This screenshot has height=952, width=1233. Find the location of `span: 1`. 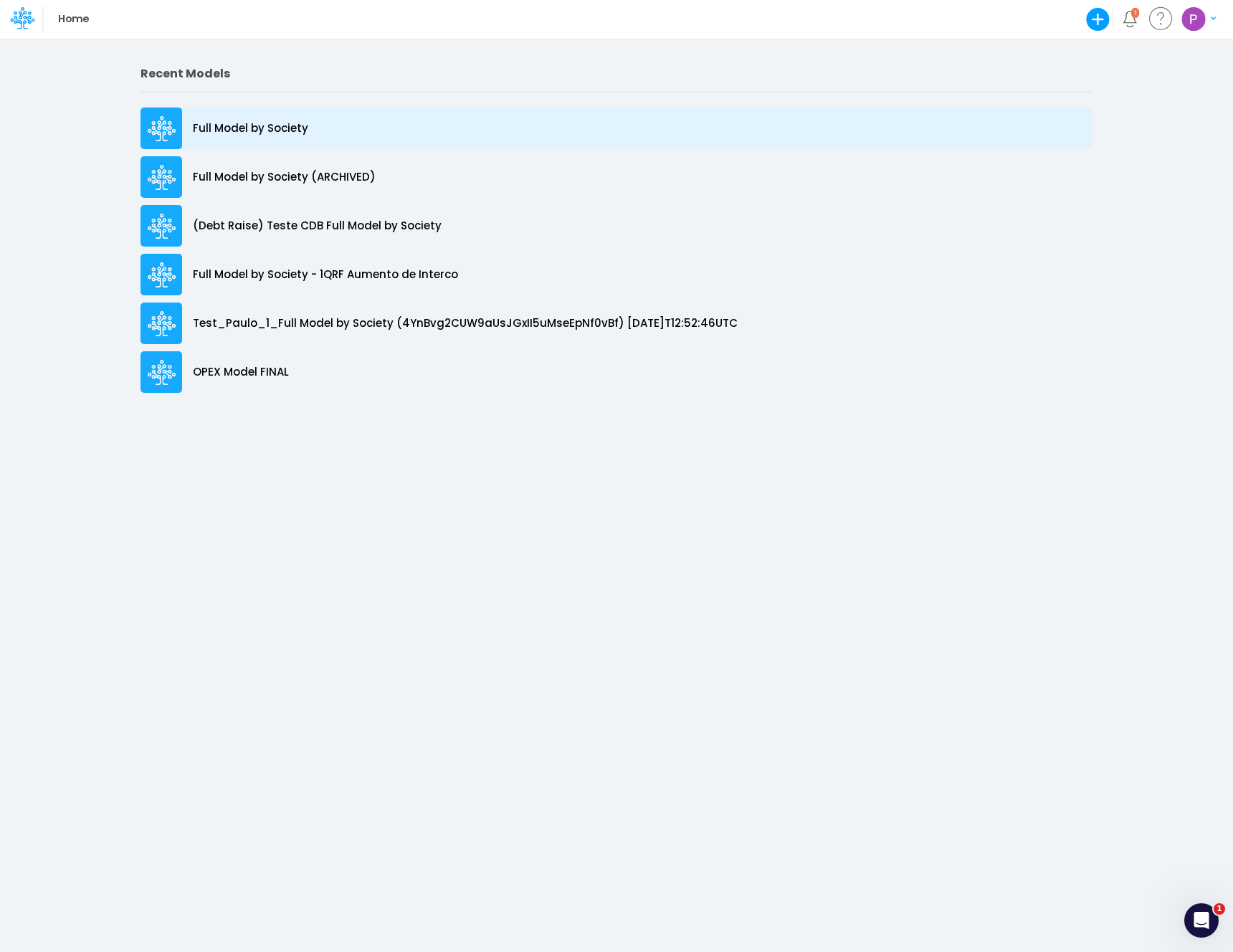

span: 1 is located at coordinates (1219, 909).